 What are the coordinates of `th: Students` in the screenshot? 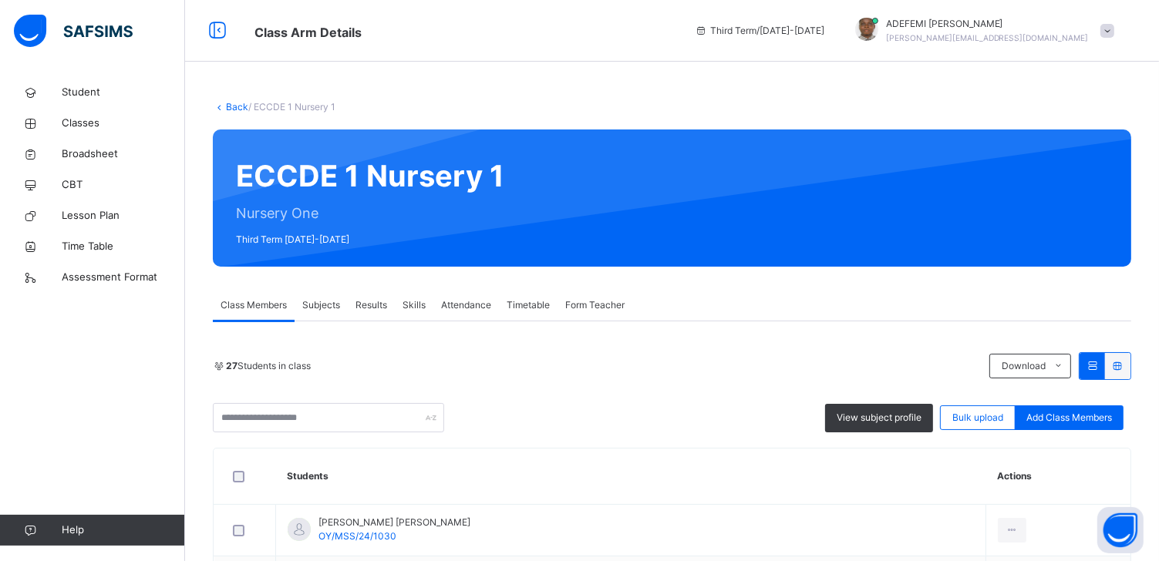 It's located at (631, 476).